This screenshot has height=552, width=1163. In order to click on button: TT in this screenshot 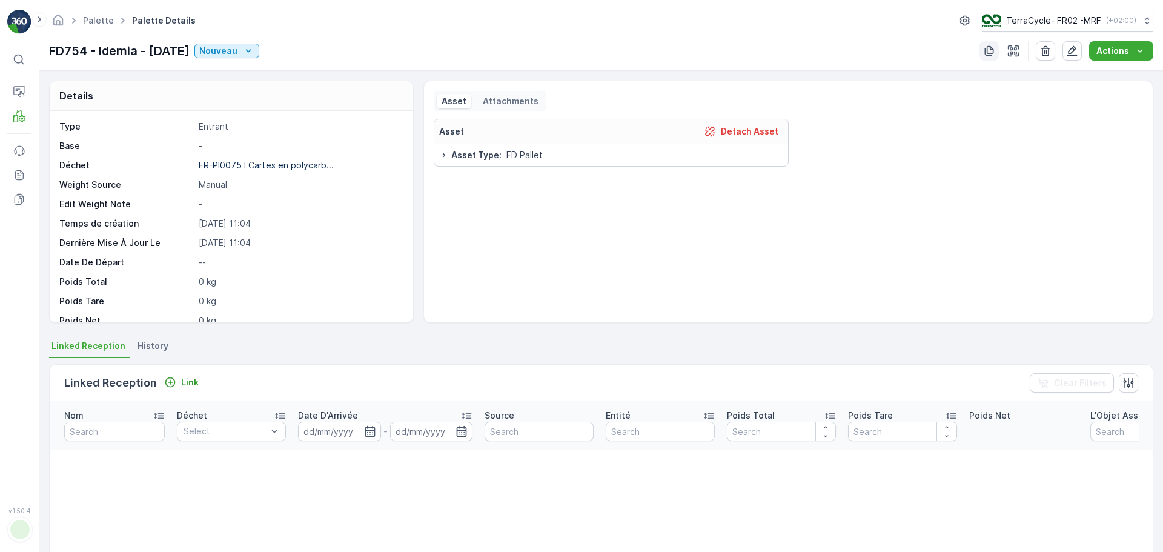, I will do `click(19, 529)`.